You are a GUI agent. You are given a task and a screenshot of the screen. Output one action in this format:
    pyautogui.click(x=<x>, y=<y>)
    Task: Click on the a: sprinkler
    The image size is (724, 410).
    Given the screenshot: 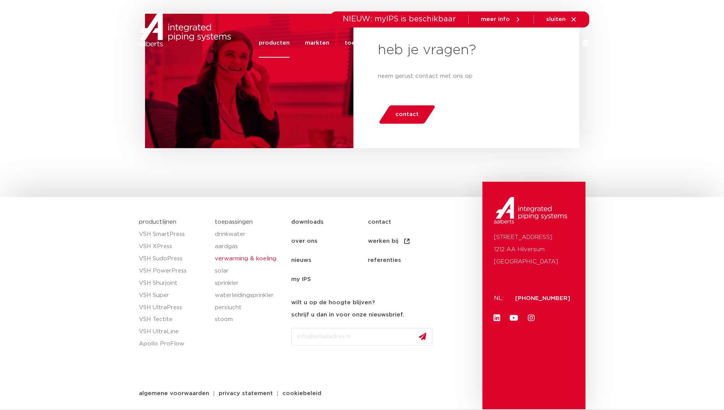 What is the action you would take?
    pyautogui.click(x=249, y=283)
    